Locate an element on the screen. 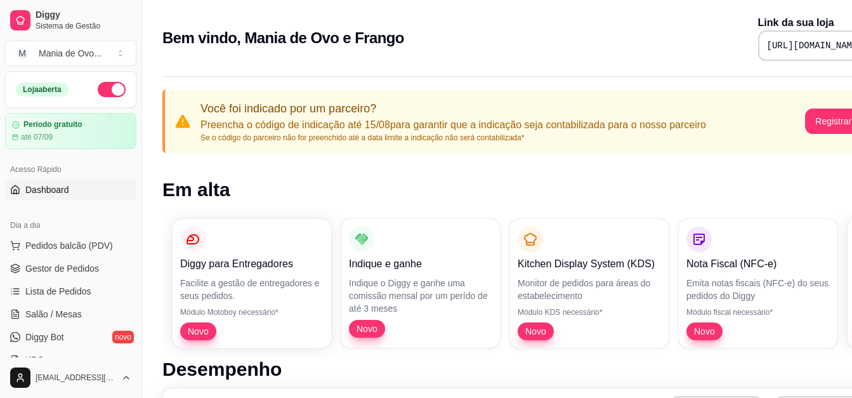  div: Dia a dia is located at coordinates (70, 225).